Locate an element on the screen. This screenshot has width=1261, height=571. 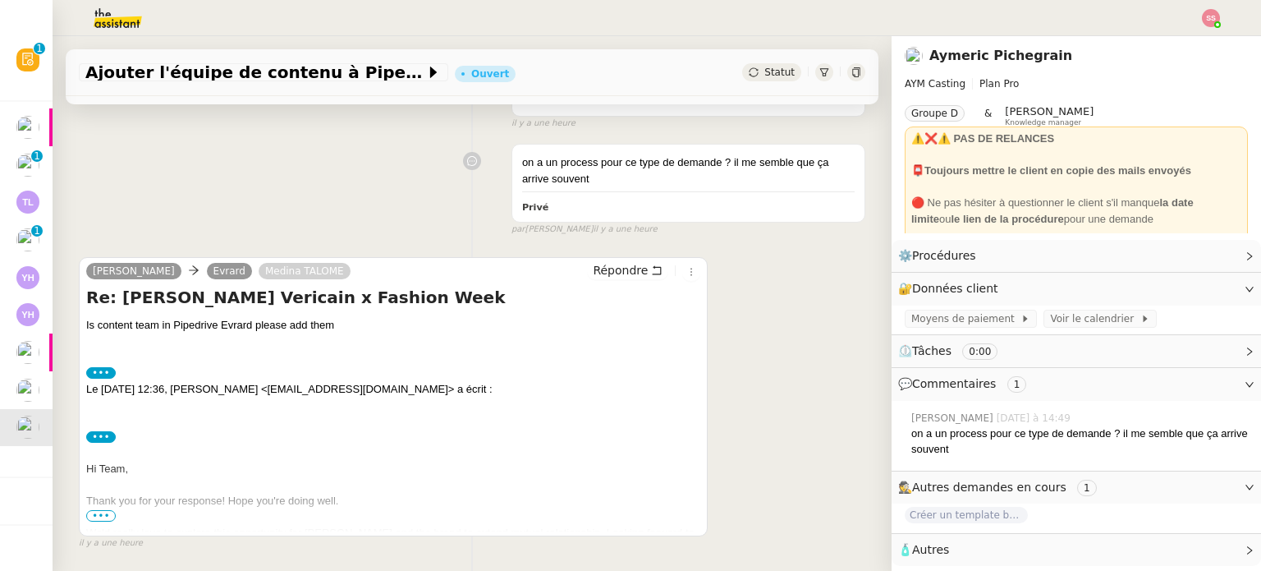
div: 🧴Autres is located at coordinates (1076, 549).